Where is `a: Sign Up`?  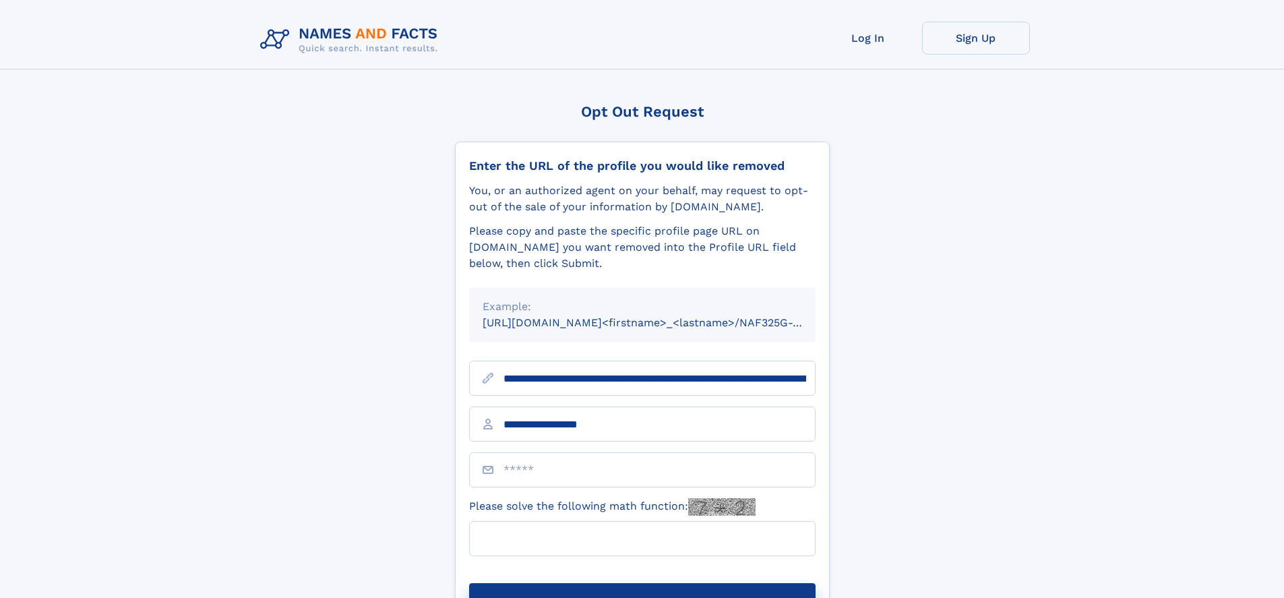
a: Sign Up is located at coordinates (976, 38).